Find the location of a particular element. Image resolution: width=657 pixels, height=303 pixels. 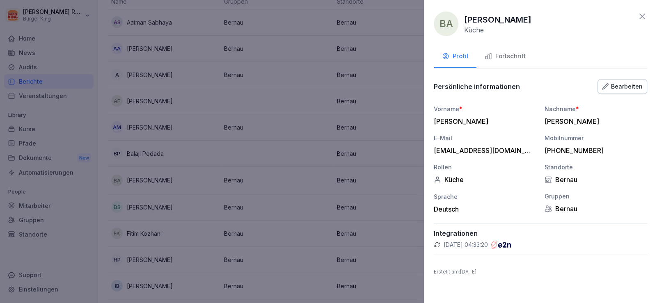

button: Bearbeiten is located at coordinates (622, 87).